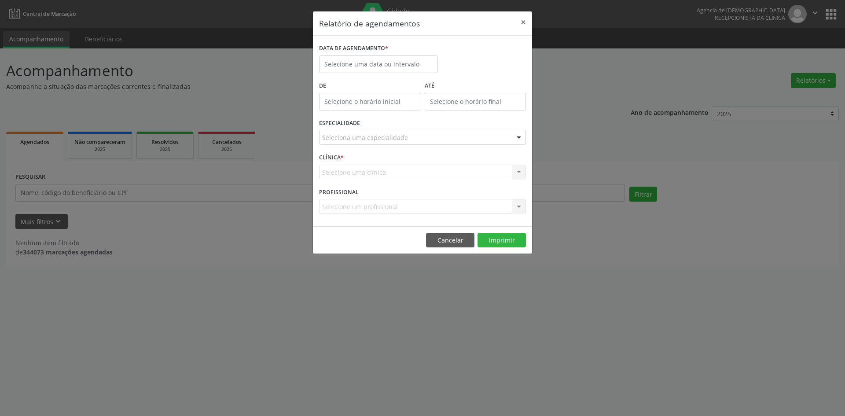 Image resolution: width=845 pixels, height=416 pixels. I want to click on input: Selecione uma data ou intervalo, so click(379, 64).